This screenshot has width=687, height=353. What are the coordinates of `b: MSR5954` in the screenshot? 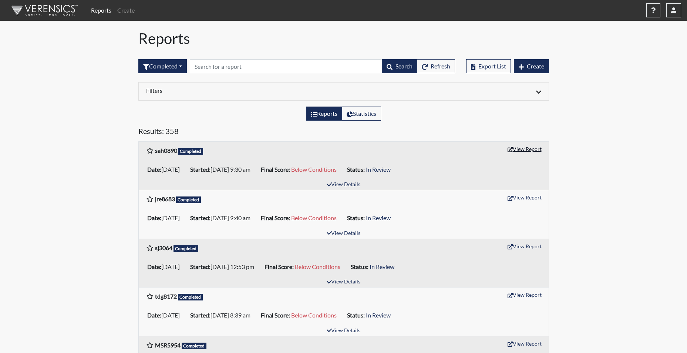 It's located at (168, 345).